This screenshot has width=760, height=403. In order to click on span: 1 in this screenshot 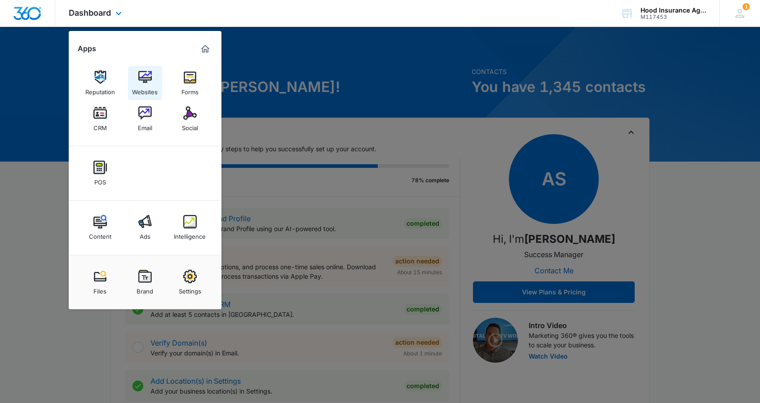, I will do `click(746, 7)`.